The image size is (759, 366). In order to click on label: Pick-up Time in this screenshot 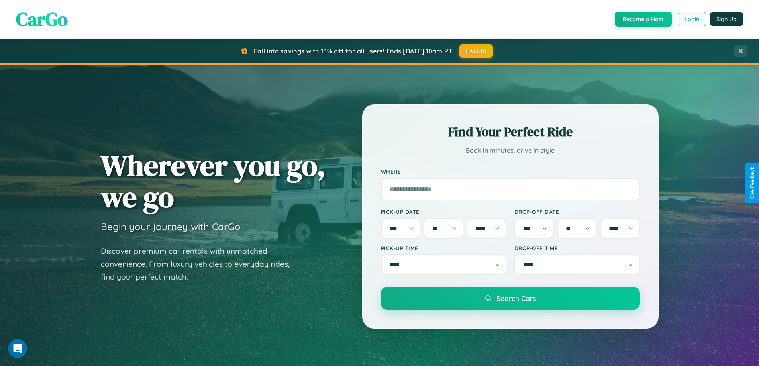, I will do `click(443, 248)`.